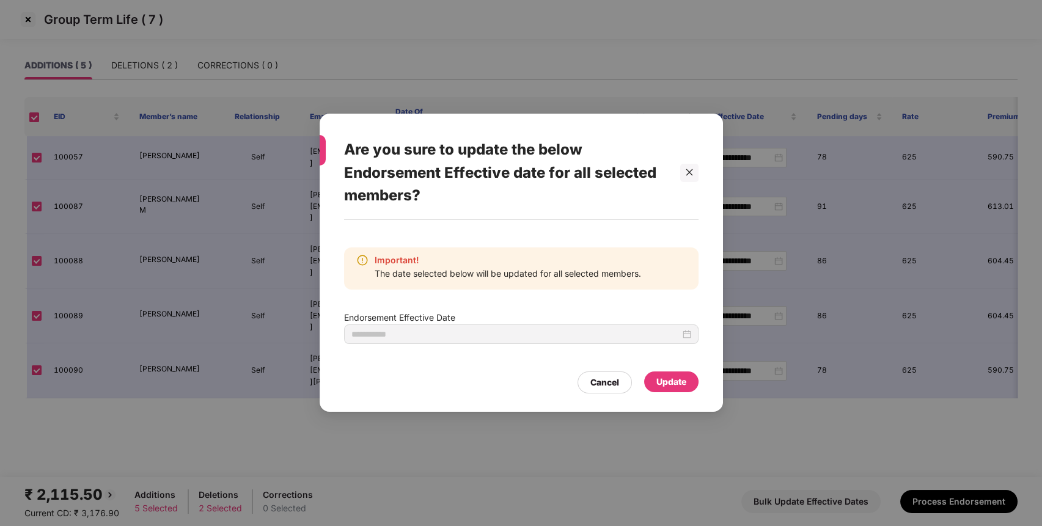  What do you see at coordinates (688, 173) in the screenshot?
I see `span: close` at bounding box center [688, 173].